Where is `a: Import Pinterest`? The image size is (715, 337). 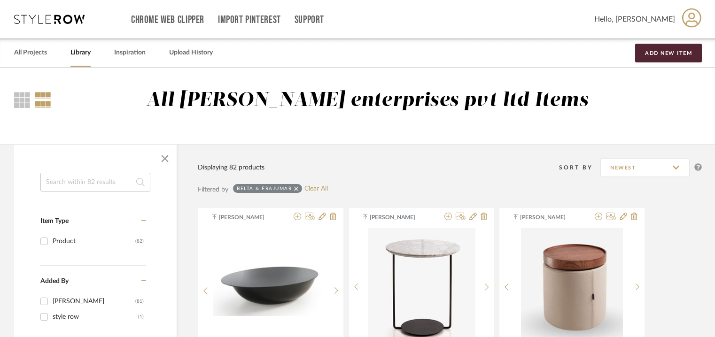 a: Import Pinterest is located at coordinates (249, 20).